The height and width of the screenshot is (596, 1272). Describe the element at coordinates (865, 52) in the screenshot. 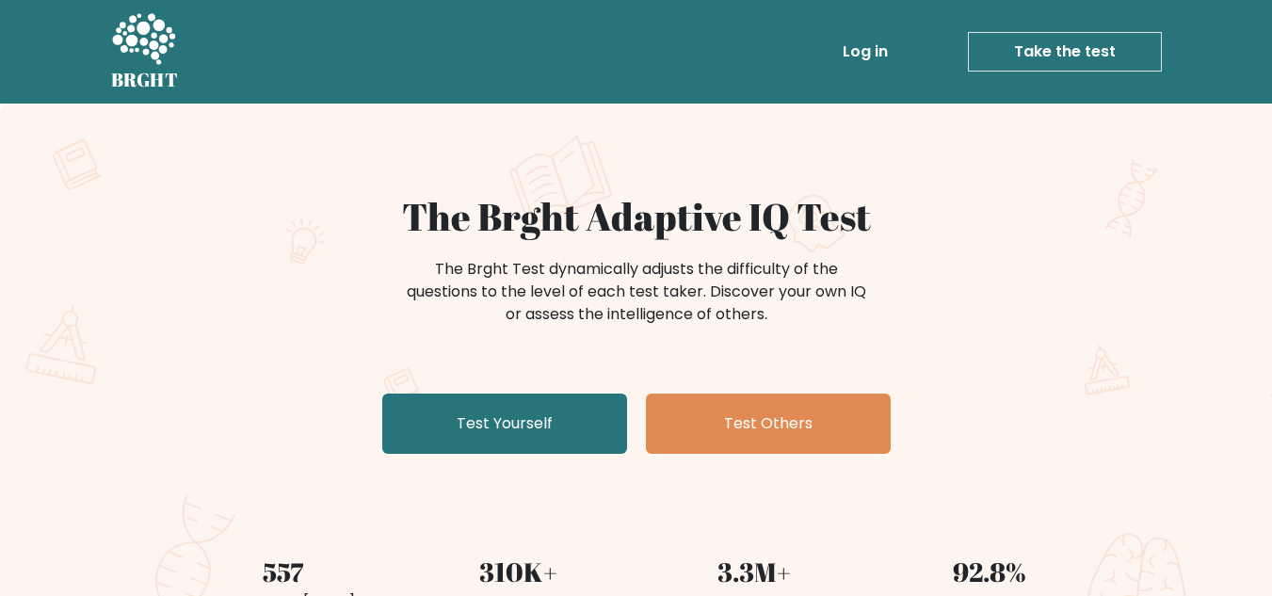

I see `a: Log in` at that location.